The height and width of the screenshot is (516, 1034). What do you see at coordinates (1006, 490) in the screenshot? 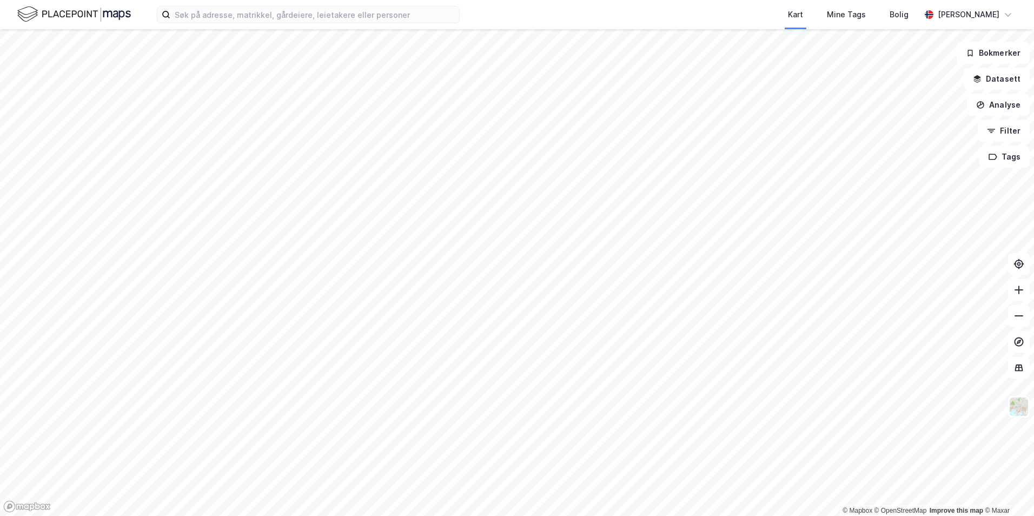
I see `div: Kontrollprogram for chat` at bounding box center [1006, 490].